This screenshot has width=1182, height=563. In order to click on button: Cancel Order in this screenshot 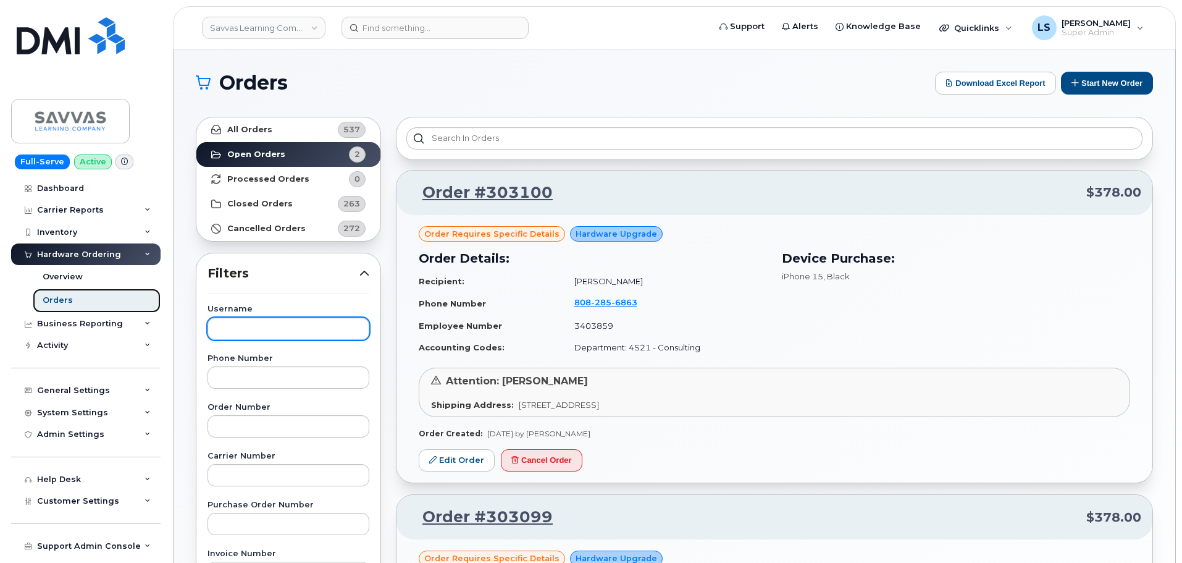, I will do `click(542, 460)`.